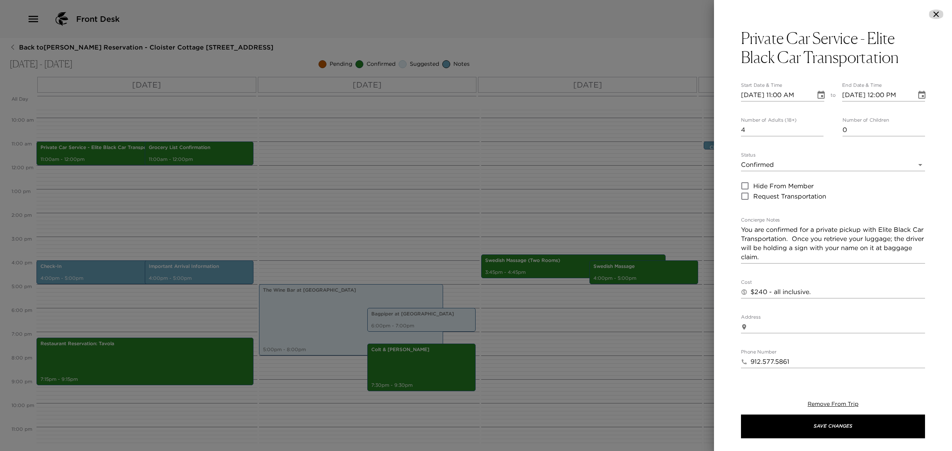 The width and height of the screenshot is (952, 451). What do you see at coordinates (833, 243) in the screenshot?
I see `textarea: You are confirmed for a private pickup with Elite Black Car Transportation. Once you retrieve you...` at bounding box center [833, 243].